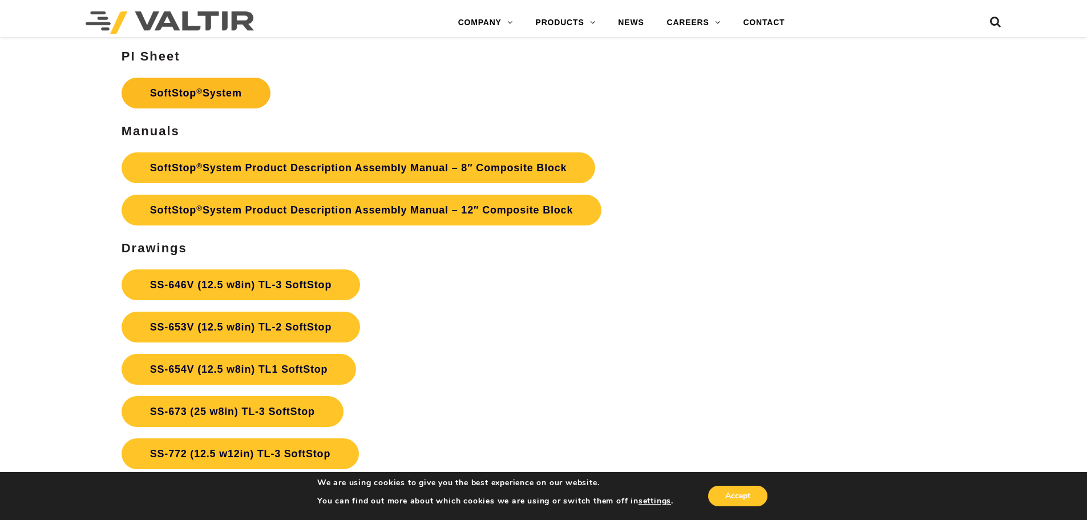  Describe the element at coordinates (169, 23) in the screenshot. I see `img: Valtir` at that location.